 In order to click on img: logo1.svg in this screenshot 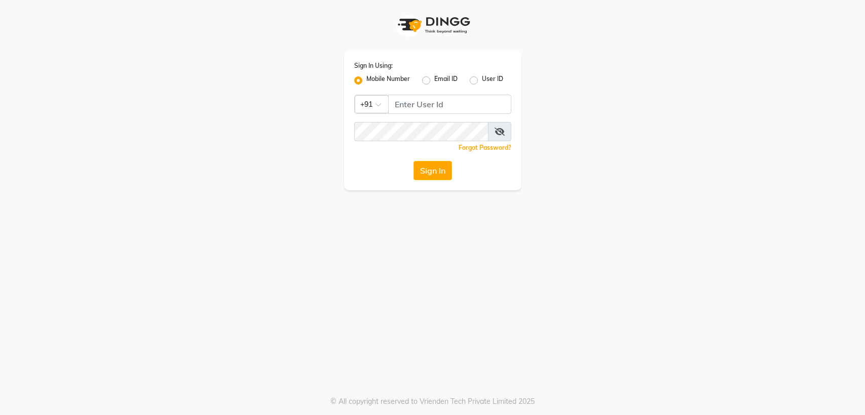, I will do `click(433, 25)`.